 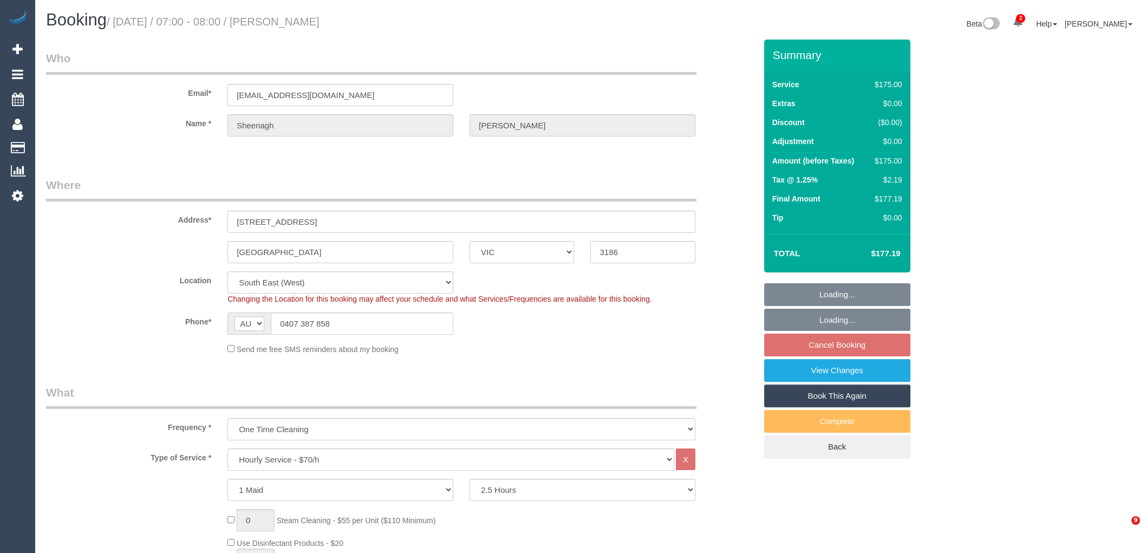 I want to click on input: Post Code*, so click(x=642, y=252).